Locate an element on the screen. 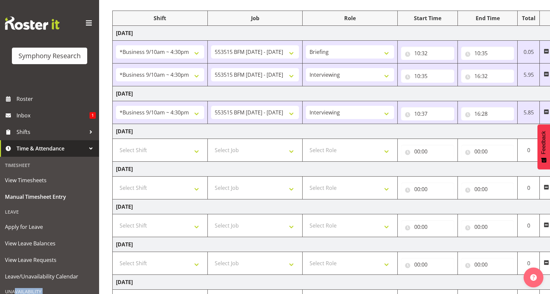  div: Role is located at coordinates (350, 18).